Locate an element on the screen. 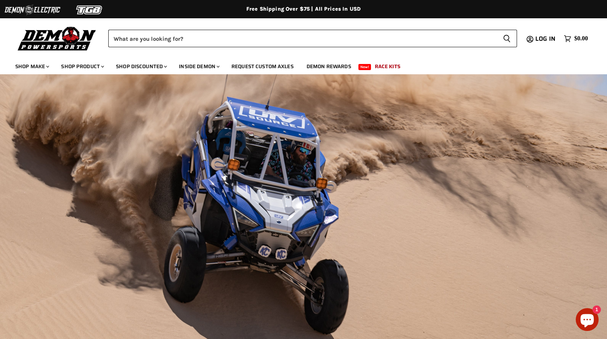 This screenshot has height=339, width=607. button: Search is located at coordinates (507, 39).